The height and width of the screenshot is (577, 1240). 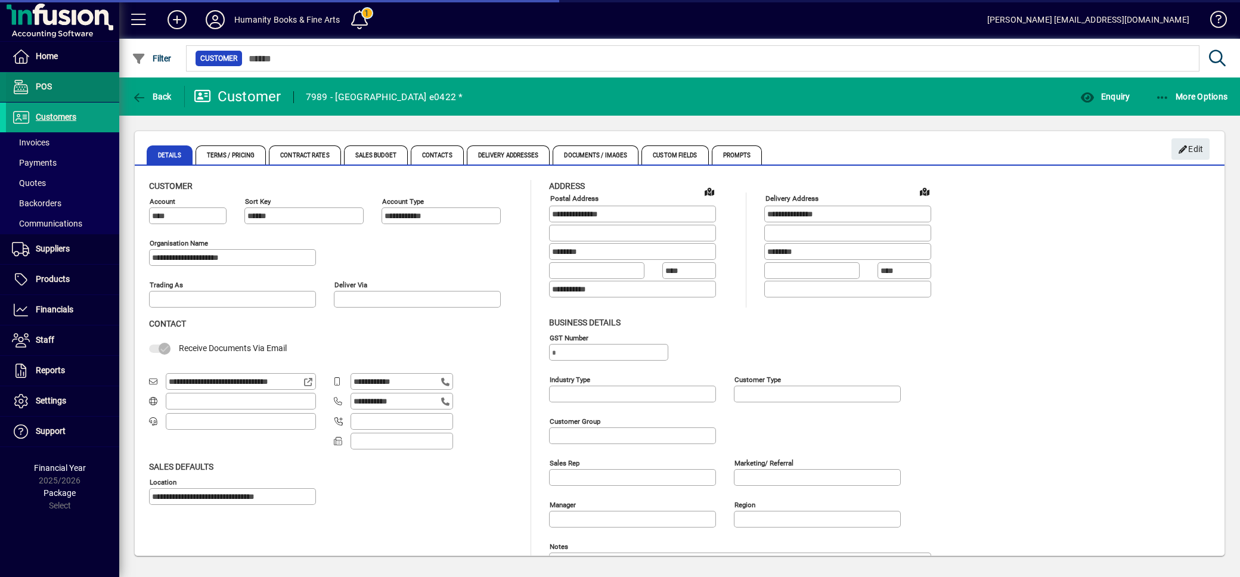 What do you see at coordinates (215, 20) in the screenshot?
I see `button: Profile` at bounding box center [215, 20].